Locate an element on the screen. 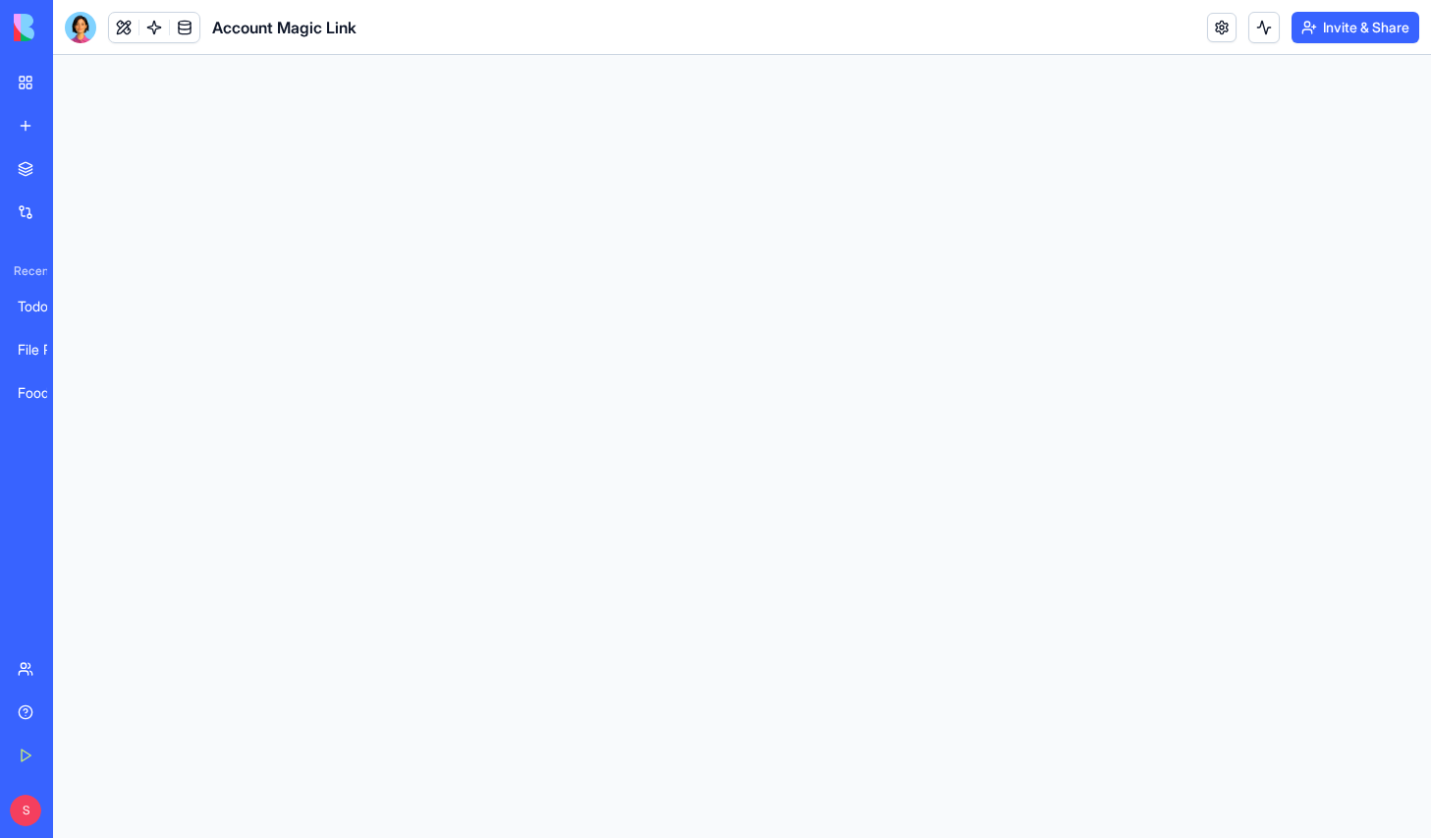 This screenshot has width=1431, height=838. a: Todo List App is located at coordinates (45, 306).